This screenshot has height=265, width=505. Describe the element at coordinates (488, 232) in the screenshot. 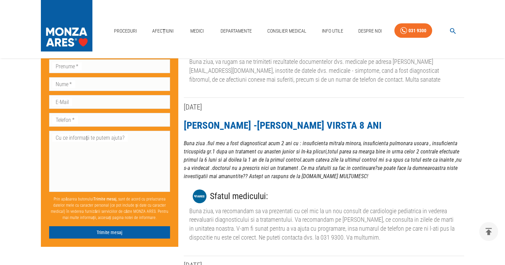

I see `button: delete` at that location.